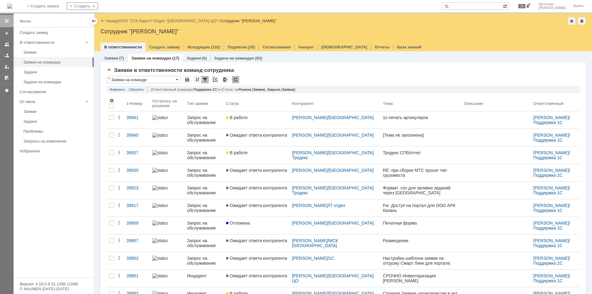 Image resolution: width=592 pixels, height=294 pixels. Describe the element at coordinates (257, 103) in the screenshot. I see `th: Статус` at that location.